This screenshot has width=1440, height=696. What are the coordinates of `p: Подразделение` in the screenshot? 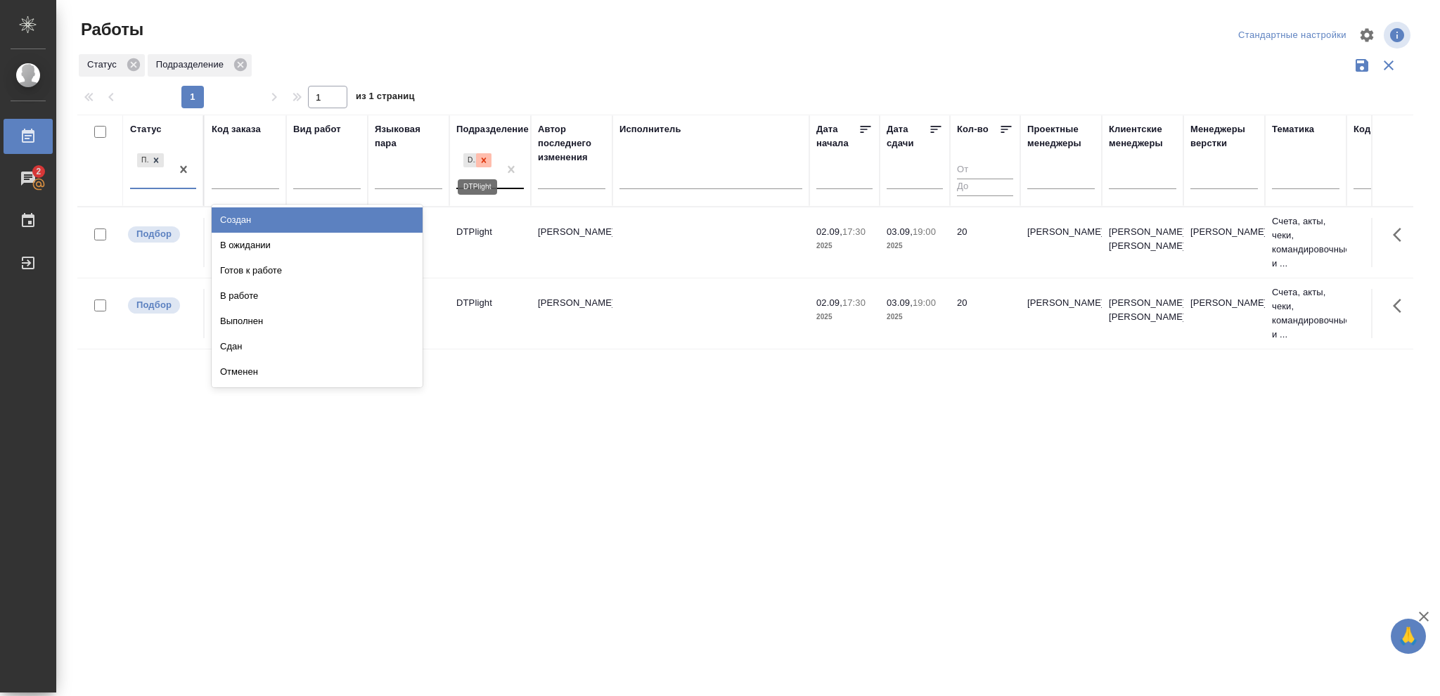 It's located at (192, 65).